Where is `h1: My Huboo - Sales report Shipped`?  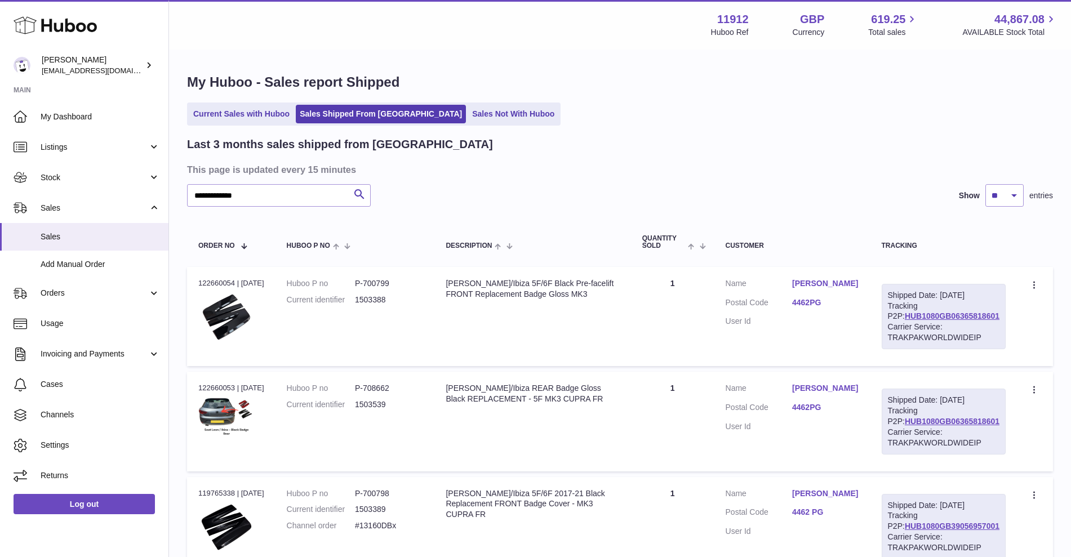 h1: My Huboo - Sales report Shipped is located at coordinates (619, 82).